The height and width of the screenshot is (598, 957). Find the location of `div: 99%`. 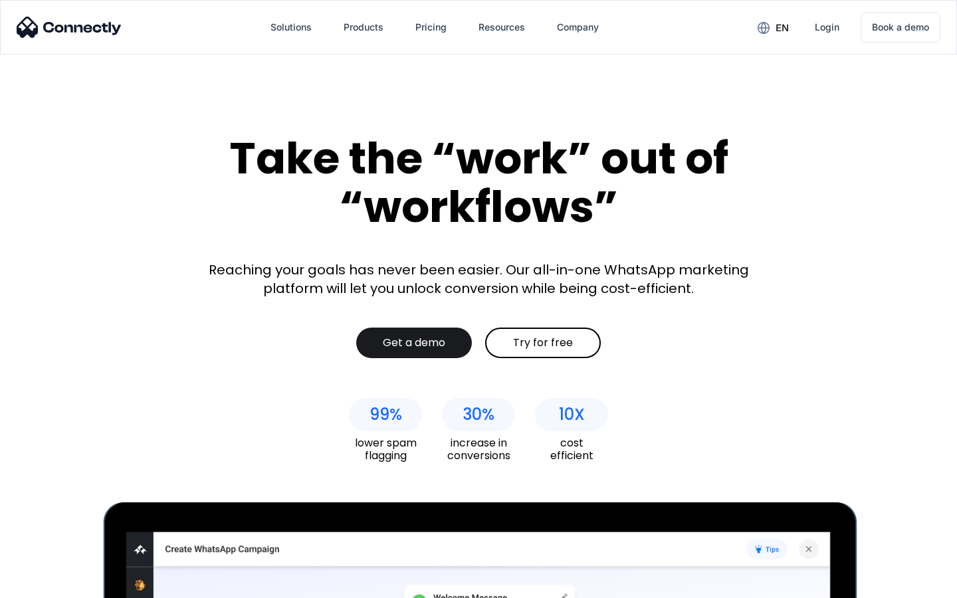

div: 99% is located at coordinates (386, 415).